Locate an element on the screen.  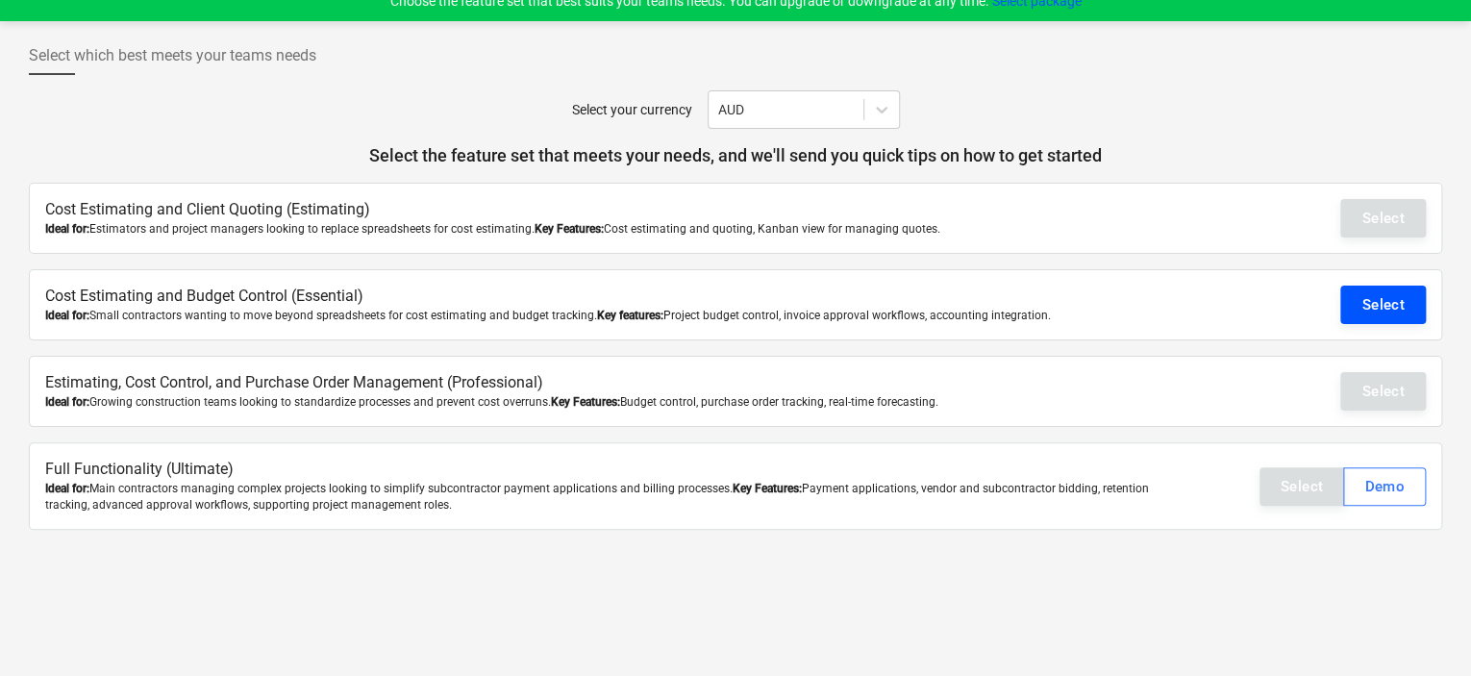
div: Small contractors wanting to move beyond spreadsheets for cost estimating and budget tracking. Pr... is located at coordinates (620, 315).